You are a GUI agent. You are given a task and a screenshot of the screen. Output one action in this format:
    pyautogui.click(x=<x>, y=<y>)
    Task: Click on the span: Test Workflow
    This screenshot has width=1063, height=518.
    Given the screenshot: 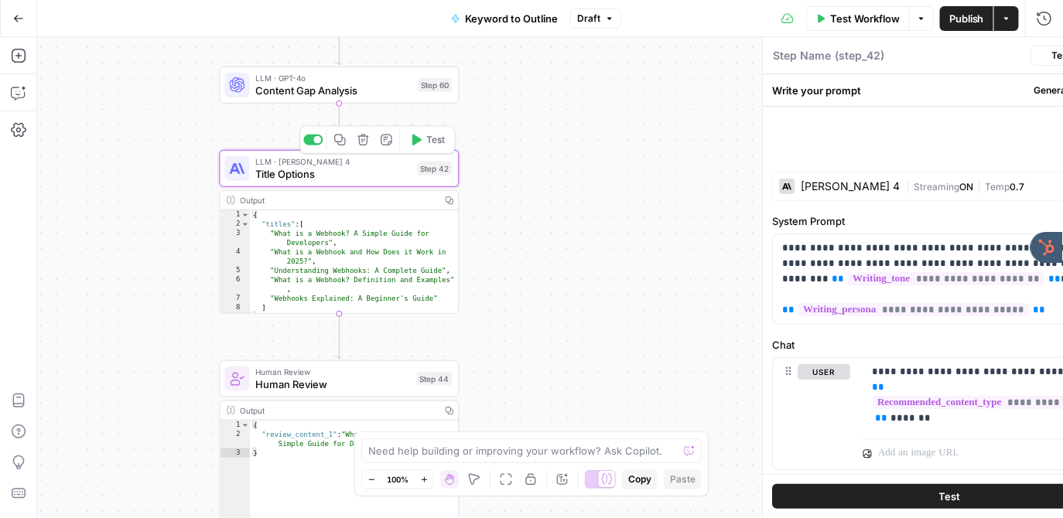 What is the action you would take?
    pyautogui.click(x=865, y=19)
    